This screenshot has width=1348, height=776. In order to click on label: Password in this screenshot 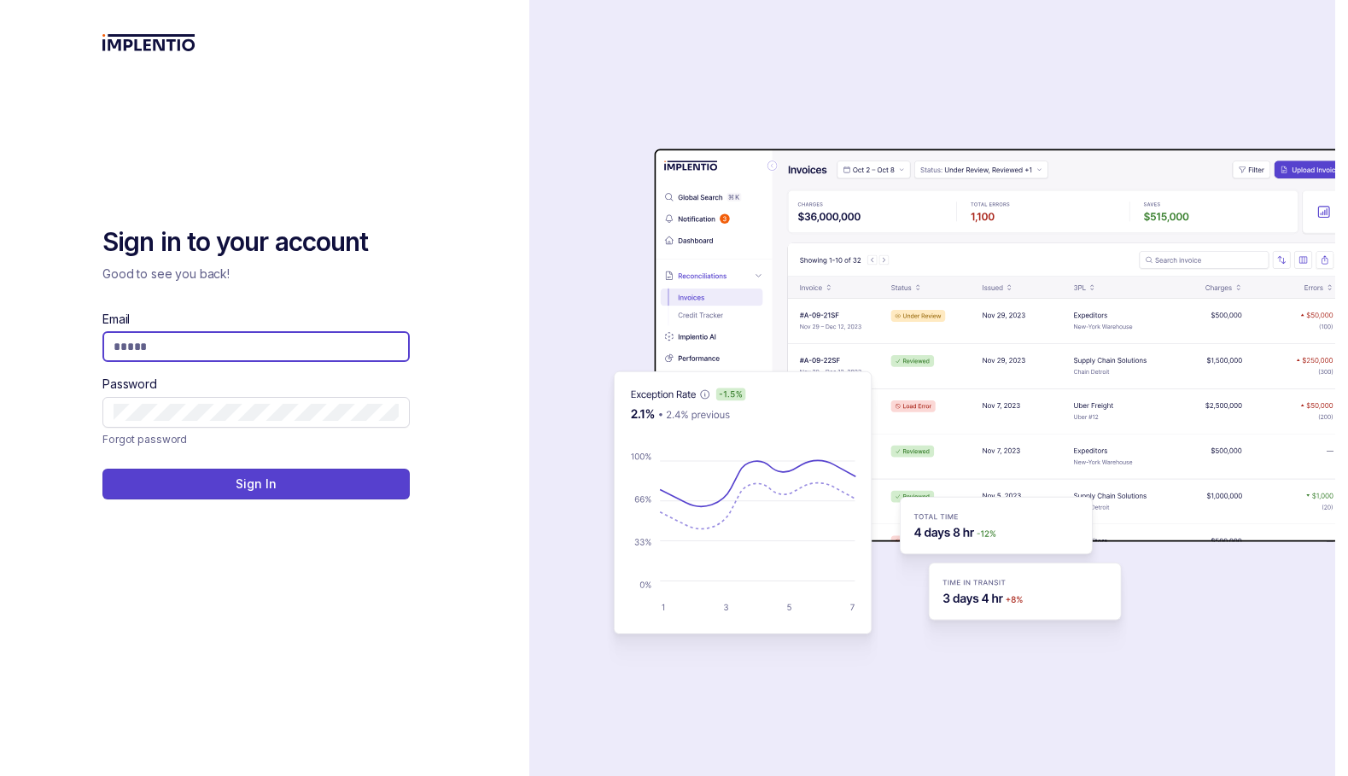, I will do `click(130, 384)`.